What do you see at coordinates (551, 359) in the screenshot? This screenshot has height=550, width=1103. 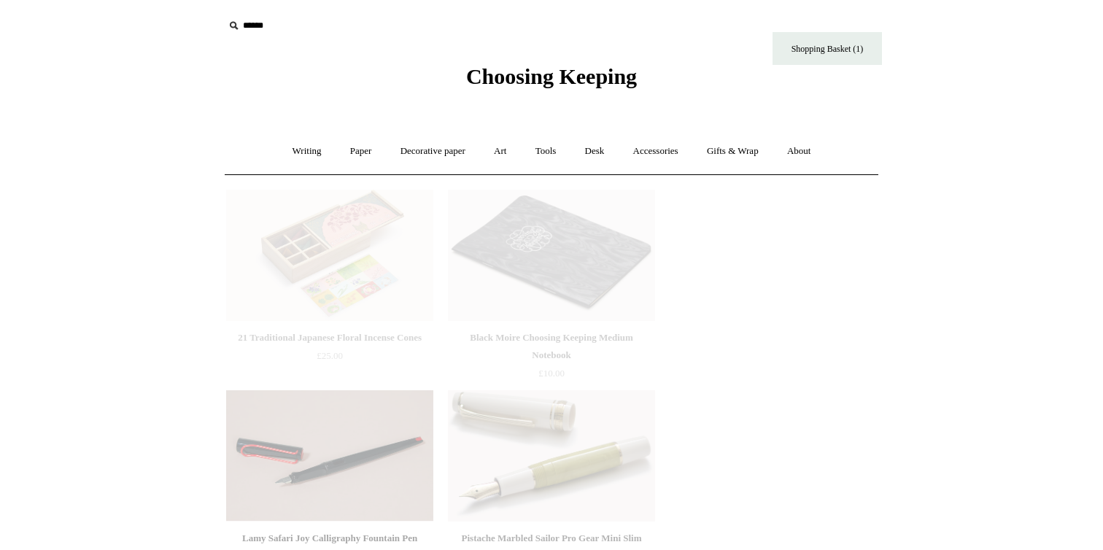 I see `a: Black Moire Choosing Keeping Medium Notebook £10.00` at bounding box center [551, 359].